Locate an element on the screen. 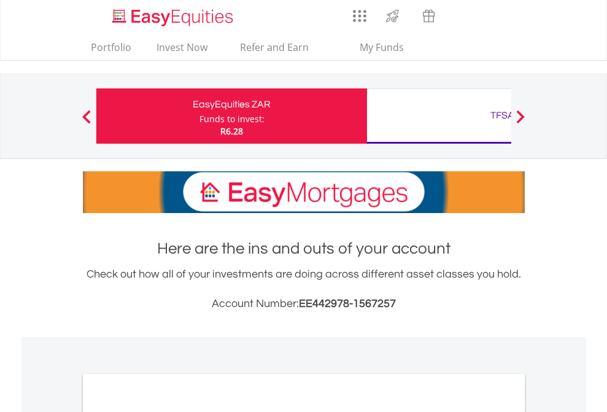  a: FAQ's and Support is located at coordinates (494, 15).